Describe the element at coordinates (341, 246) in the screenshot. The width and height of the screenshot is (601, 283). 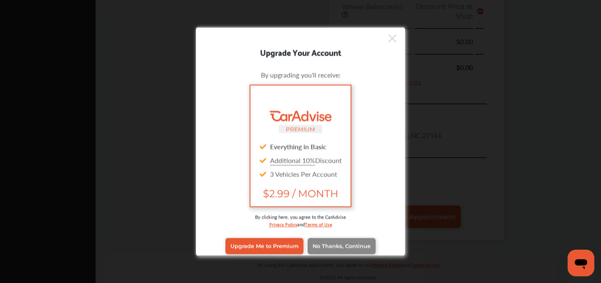
I see `span: No Thanks, Continue` at that location.